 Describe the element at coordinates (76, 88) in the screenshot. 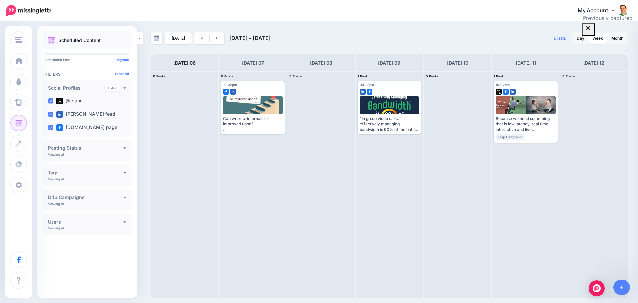

I see `h4: Social Profiles` at that location.